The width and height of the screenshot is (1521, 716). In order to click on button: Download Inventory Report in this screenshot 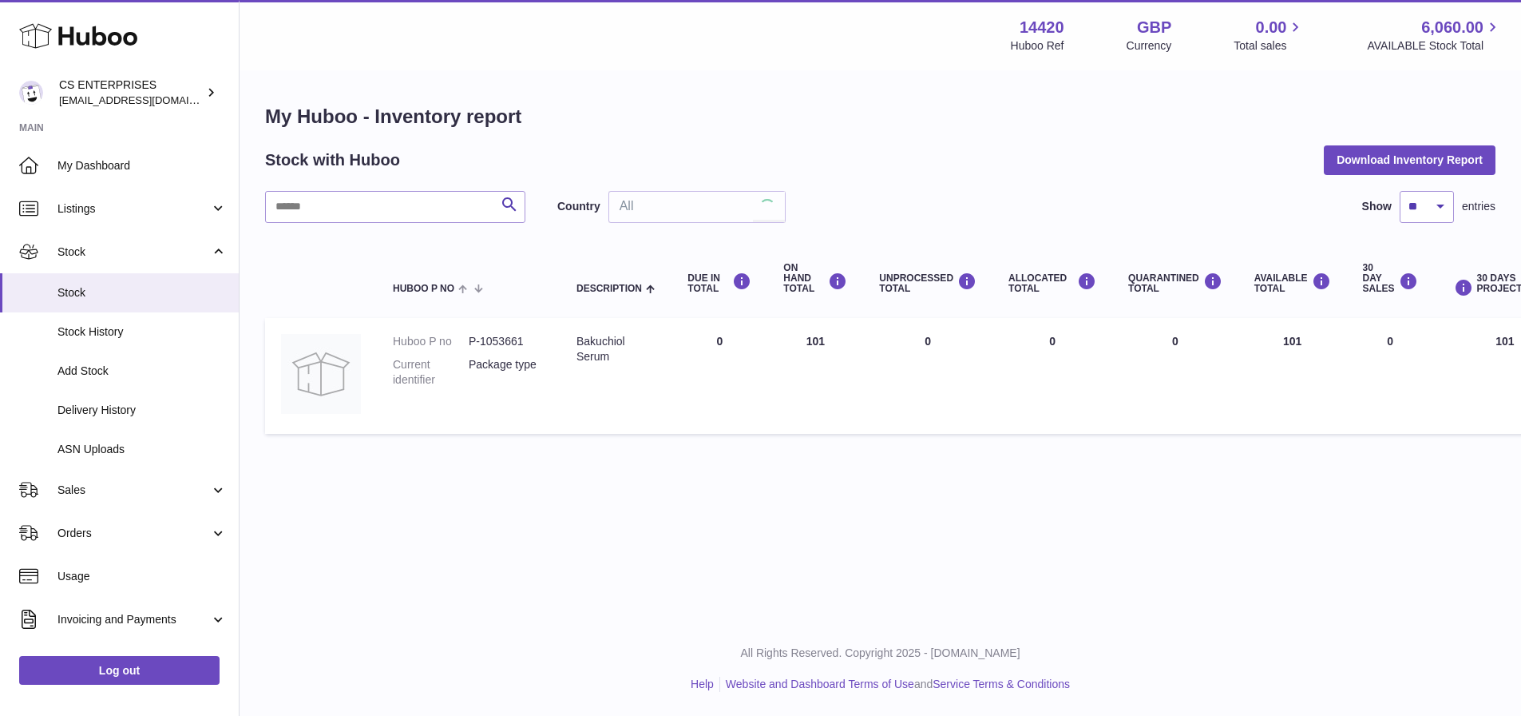, I will do `click(1409, 160)`.